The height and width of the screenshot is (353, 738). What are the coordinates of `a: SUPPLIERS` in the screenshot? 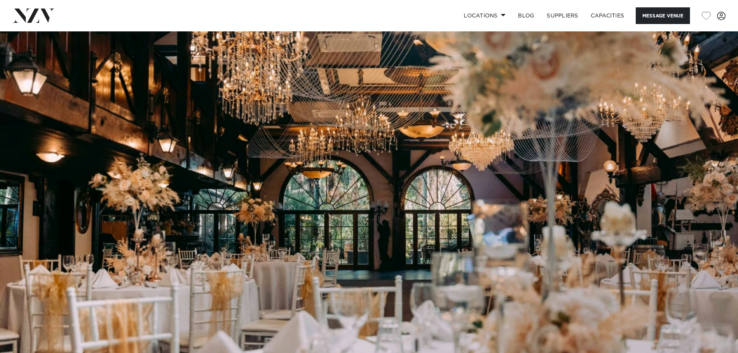 It's located at (562, 16).